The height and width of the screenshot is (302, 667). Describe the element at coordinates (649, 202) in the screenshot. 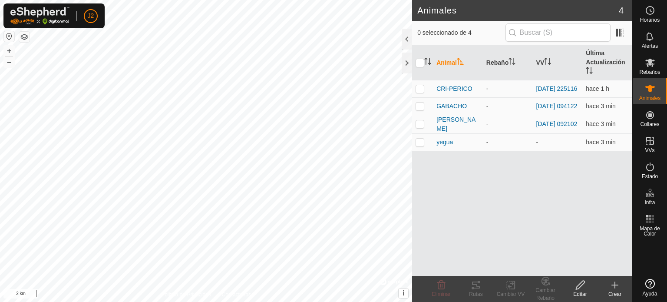

I see `span: Infra` at that location.